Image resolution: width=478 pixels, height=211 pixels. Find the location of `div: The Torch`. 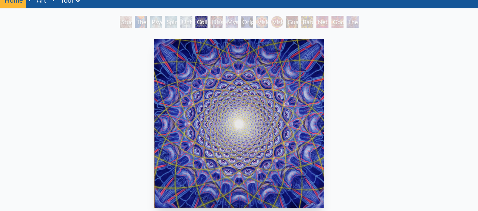

div: The Torch is located at coordinates (141, 22).